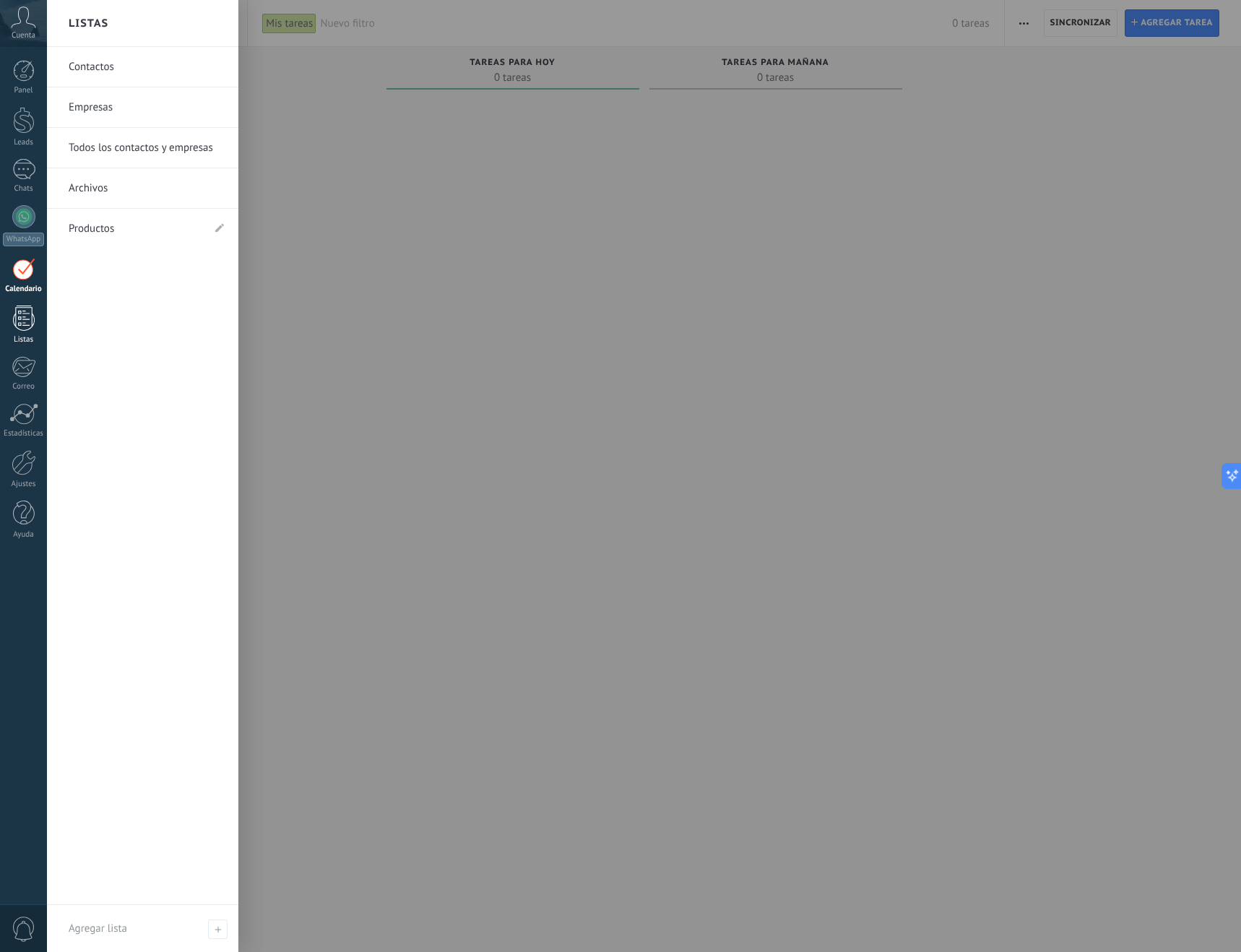  What do you see at coordinates (24, 386) in the screenshot?
I see `div: Correo` at bounding box center [24, 386].